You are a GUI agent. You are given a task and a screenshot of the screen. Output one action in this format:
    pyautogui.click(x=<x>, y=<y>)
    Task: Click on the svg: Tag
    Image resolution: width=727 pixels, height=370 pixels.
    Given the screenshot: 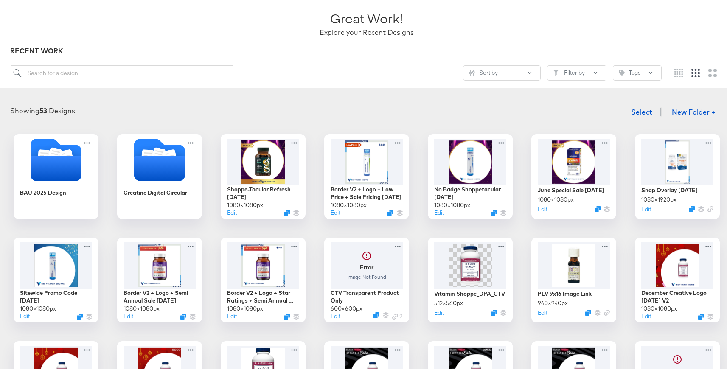 What is the action you would take?
    pyautogui.click(x=622, y=71)
    